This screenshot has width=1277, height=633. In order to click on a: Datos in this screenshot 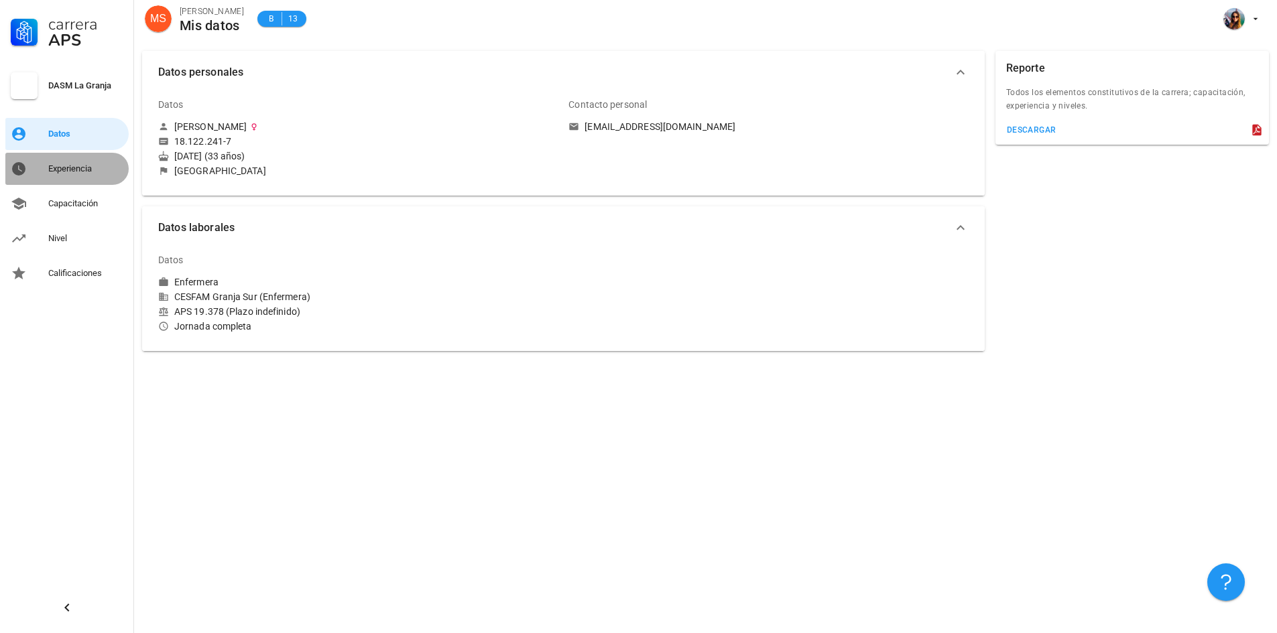, I will do `click(67, 134)`.